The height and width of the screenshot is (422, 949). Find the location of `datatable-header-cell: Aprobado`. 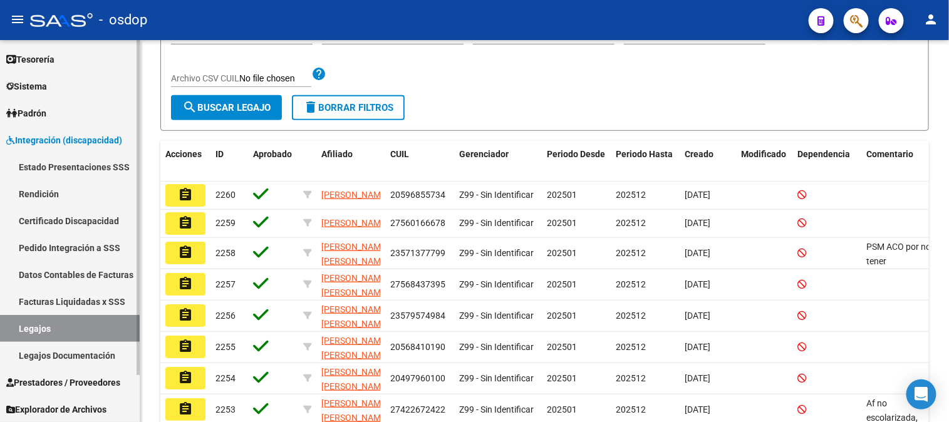

datatable-header-cell: Aprobado is located at coordinates (273, 162).